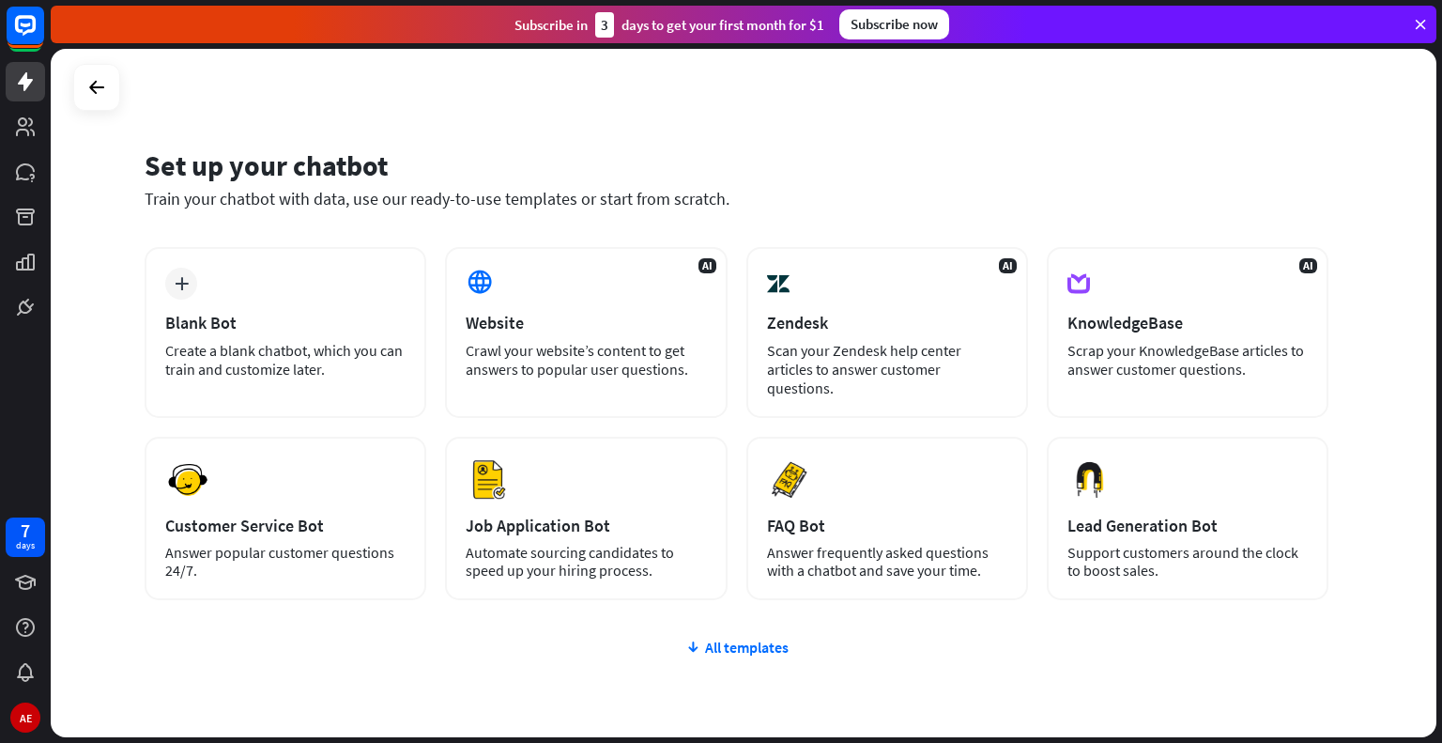 This screenshot has height=743, width=1442. I want to click on div: Crawl your website’s content to get answers to popular user questions., so click(586, 360).